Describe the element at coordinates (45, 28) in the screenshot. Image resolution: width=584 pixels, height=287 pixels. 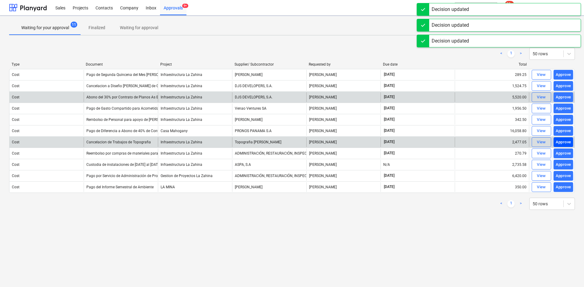
I see `p: Waiting for your approval` at that location.